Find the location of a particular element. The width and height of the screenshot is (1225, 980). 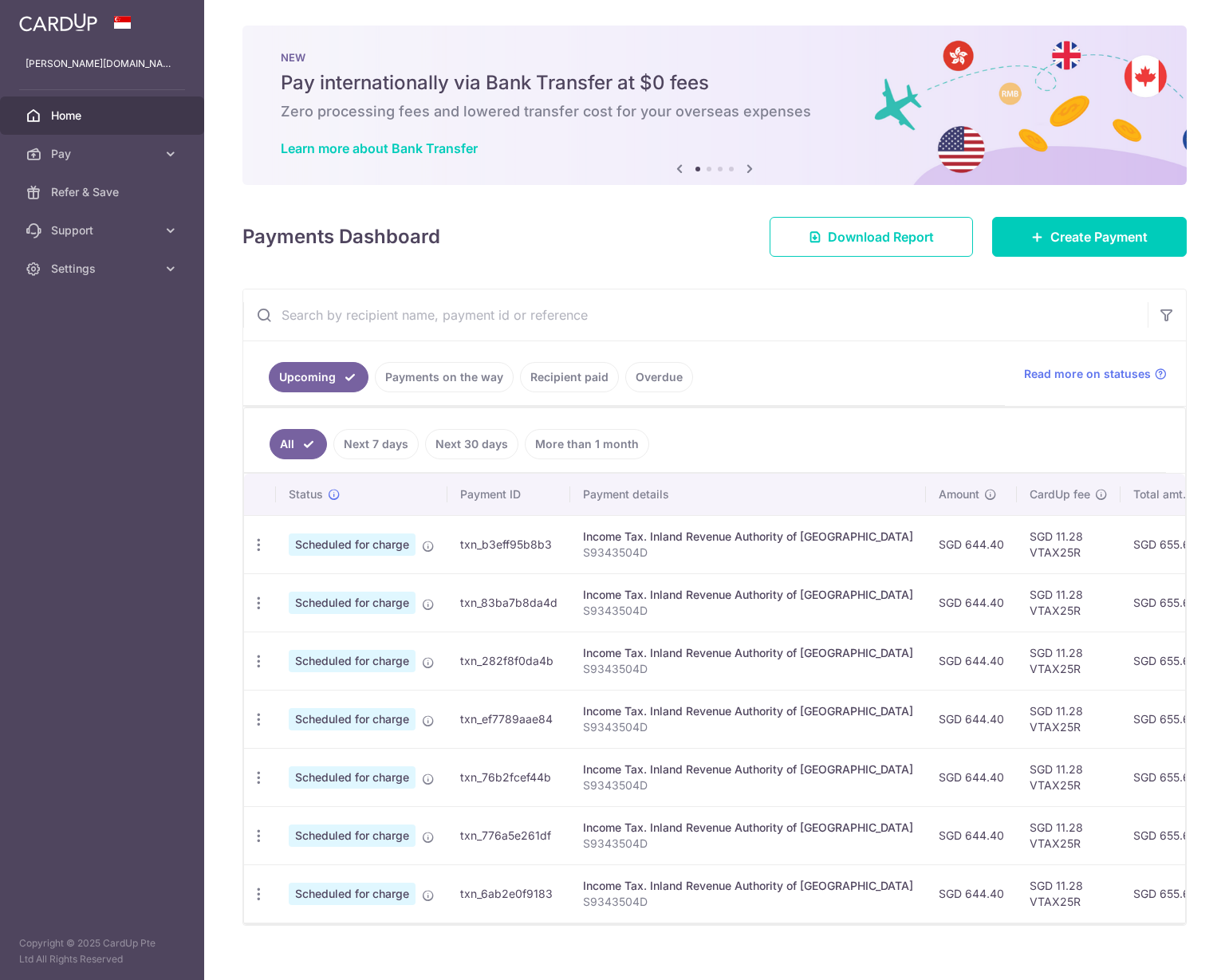

img: CardUp is located at coordinates (59, 23).